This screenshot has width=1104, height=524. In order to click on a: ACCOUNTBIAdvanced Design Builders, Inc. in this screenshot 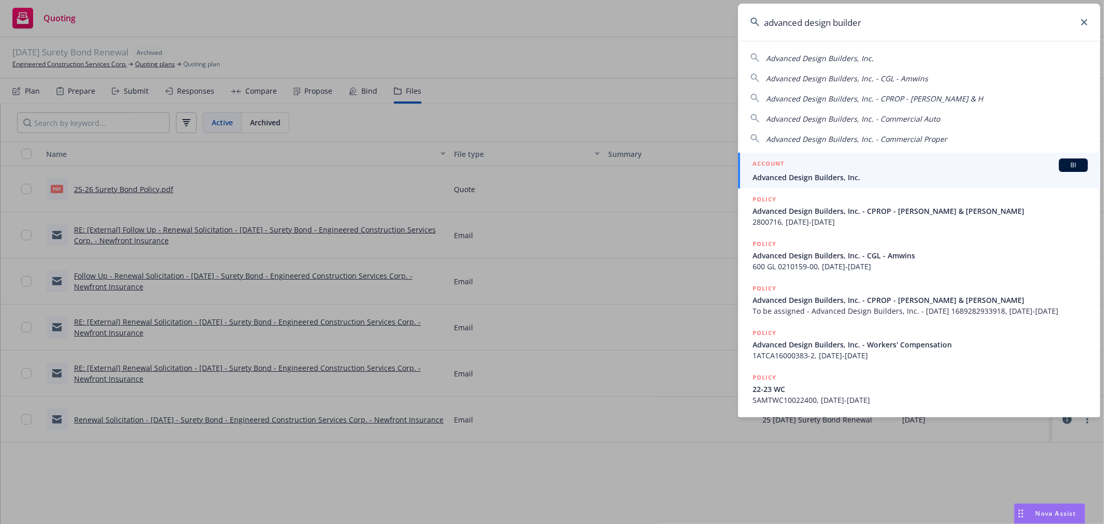, I will do `click(919, 170)`.